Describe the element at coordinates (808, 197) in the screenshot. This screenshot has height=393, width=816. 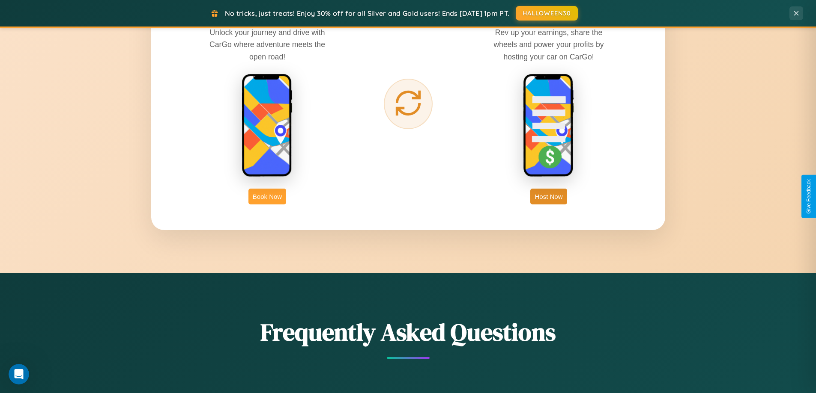
I see `div: Give Feedback` at that location.